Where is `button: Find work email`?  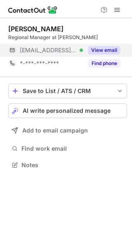 button: Find work email is located at coordinates (68, 149).